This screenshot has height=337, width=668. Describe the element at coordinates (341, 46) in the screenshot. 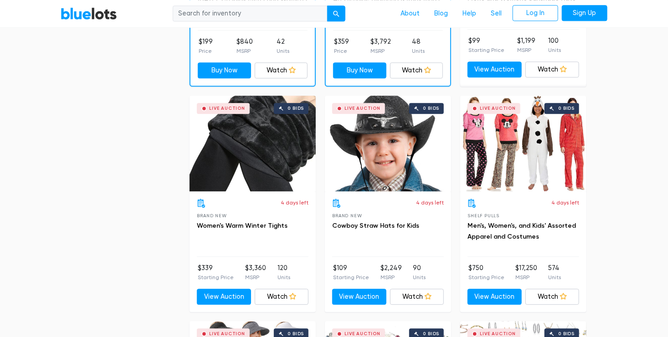

I see `li: $359` at that location.